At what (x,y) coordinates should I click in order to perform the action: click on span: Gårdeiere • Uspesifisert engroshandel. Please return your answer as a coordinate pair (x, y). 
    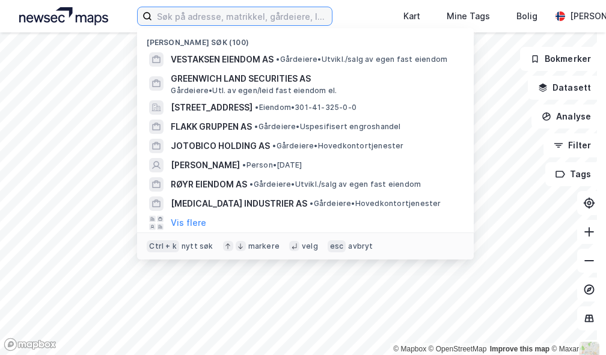
    Looking at the image, I should click on (327, 127).